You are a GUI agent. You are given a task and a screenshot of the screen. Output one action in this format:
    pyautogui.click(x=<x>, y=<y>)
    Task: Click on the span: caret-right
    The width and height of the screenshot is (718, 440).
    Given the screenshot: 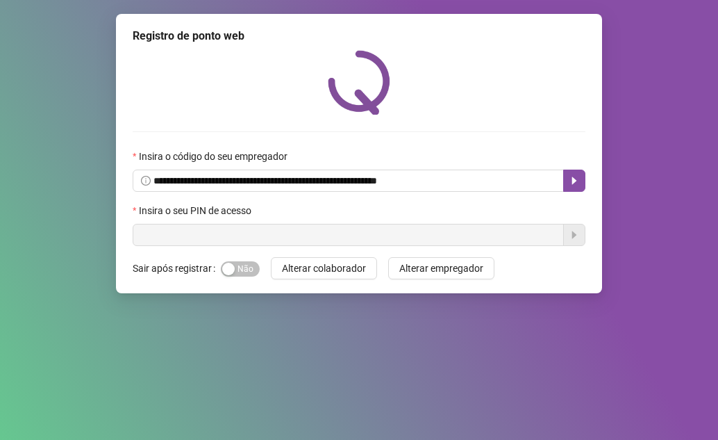 What is the action you would take?
    pyautogui.click(x=575, y=181)
    